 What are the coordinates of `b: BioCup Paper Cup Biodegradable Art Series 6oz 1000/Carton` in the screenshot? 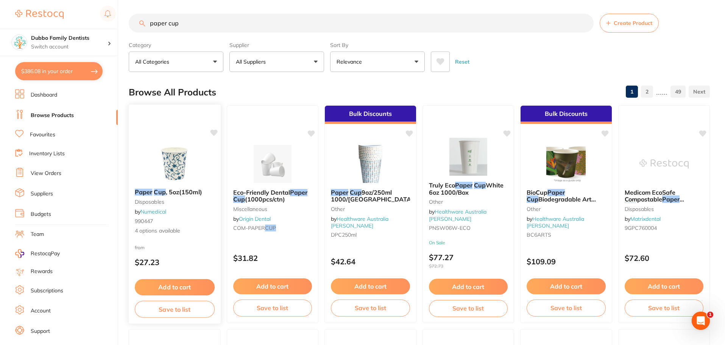 It's located at (566, 196).